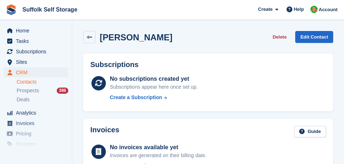  I want to click on a: Guide, so click(310, 132).